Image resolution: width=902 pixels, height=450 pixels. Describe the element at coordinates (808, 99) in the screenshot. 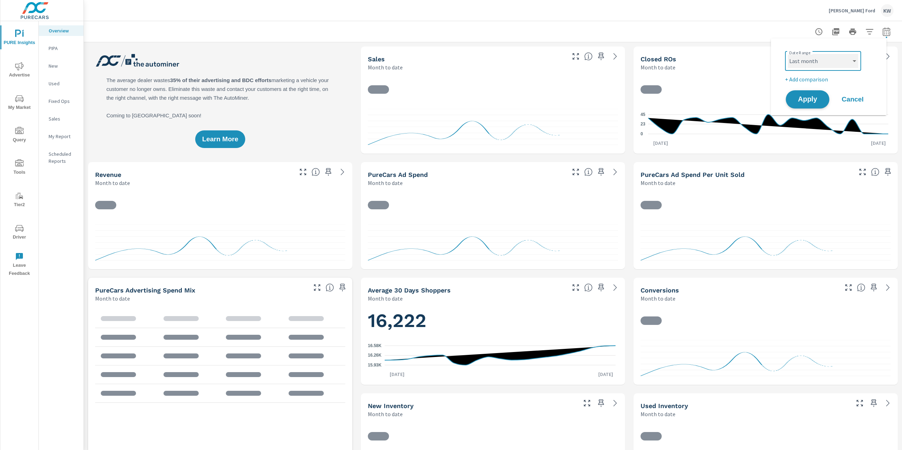

I see `button: Apply` at that location.